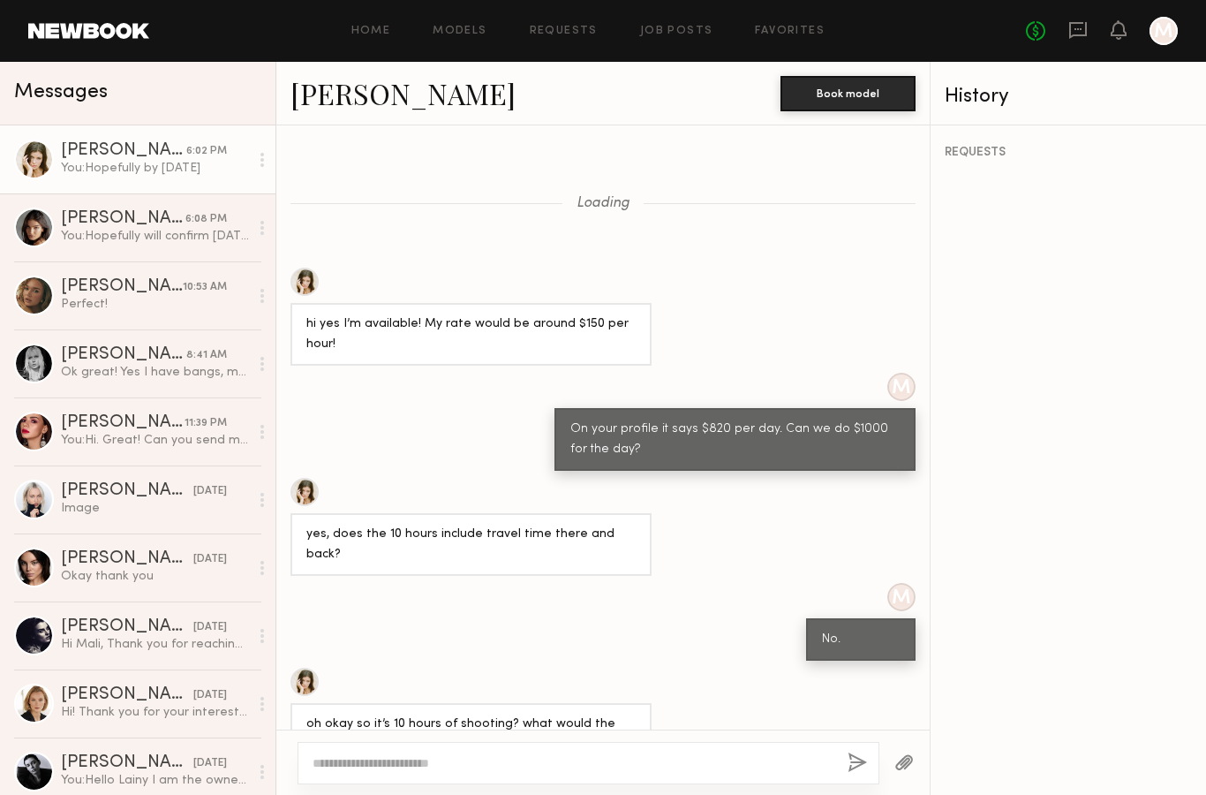 The width and height of the screenshot is (1206, 795). Describe the element at coordinates (563, 31) in the screenshot. I see `a: Requests` at that location.